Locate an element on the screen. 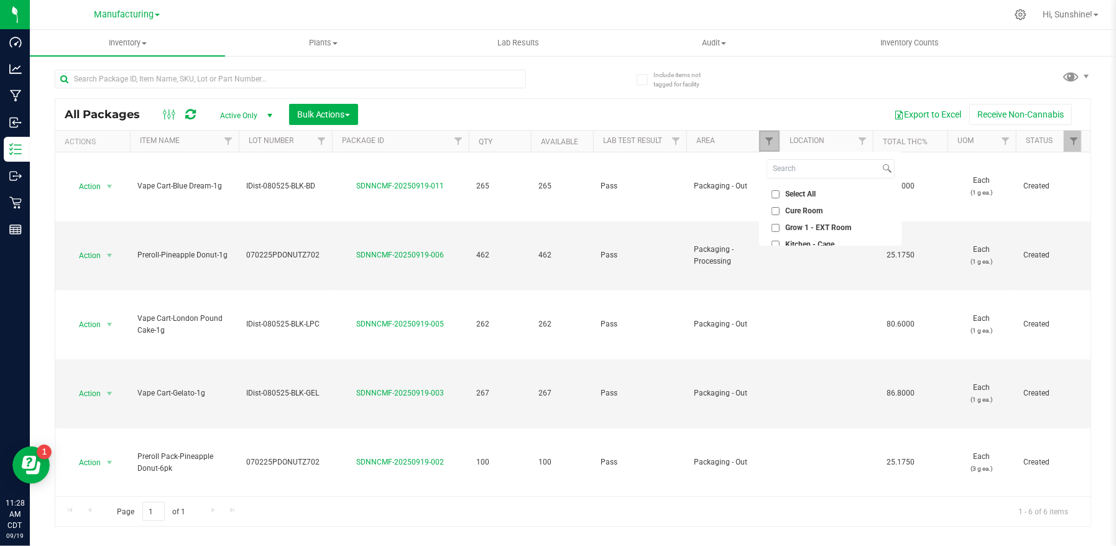 The image size is (1116, 546). a: Area is located at coordinates (706, 141).